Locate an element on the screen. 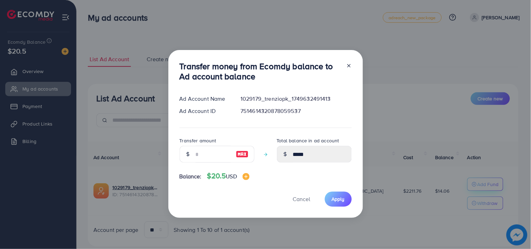  h4: $20.5 is located at coordinates (228, 176).